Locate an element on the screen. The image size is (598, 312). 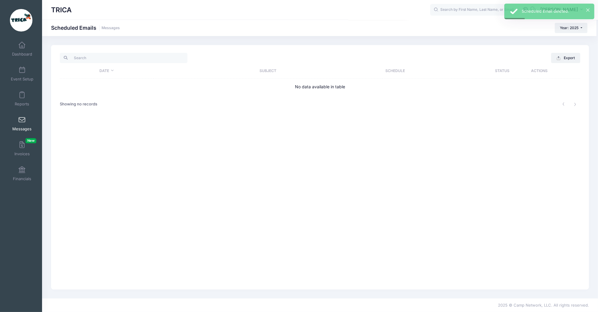
input: Search is located at coordinates (123, 58).